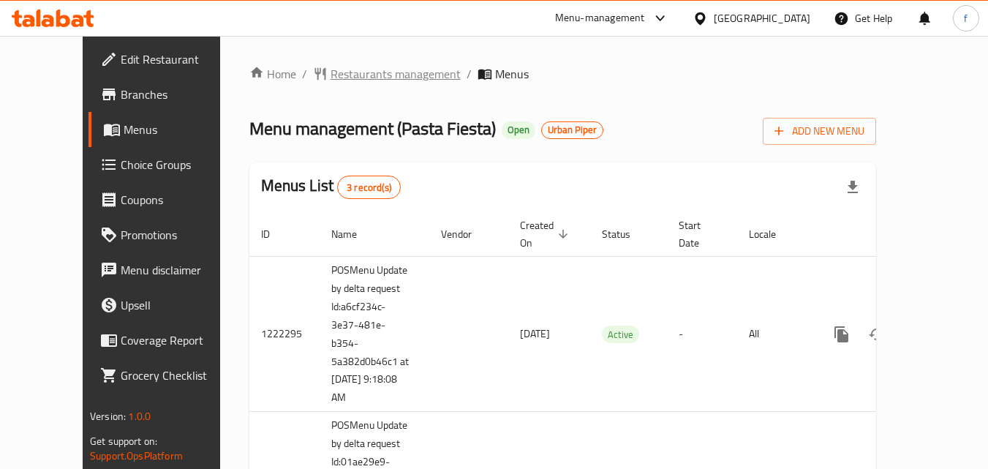 Image resolution: width=988 pixels, height=469 pixels. What do you see at coordinates (168, 59) in the screenshot?
I see `a: Edit Restaurant` at bounding box center [168, 59].